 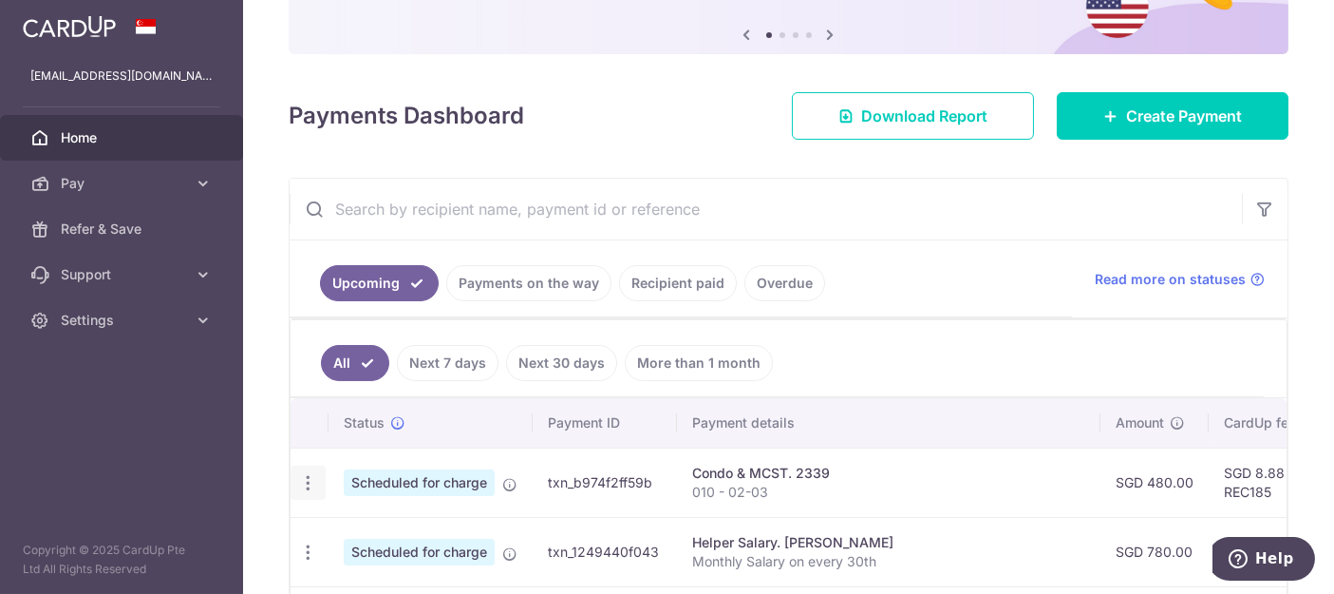 What do you see at coordinates (605, 551) in the screenshot?
I see `td: txn_1249440f043` at bounding box center [605, 551].